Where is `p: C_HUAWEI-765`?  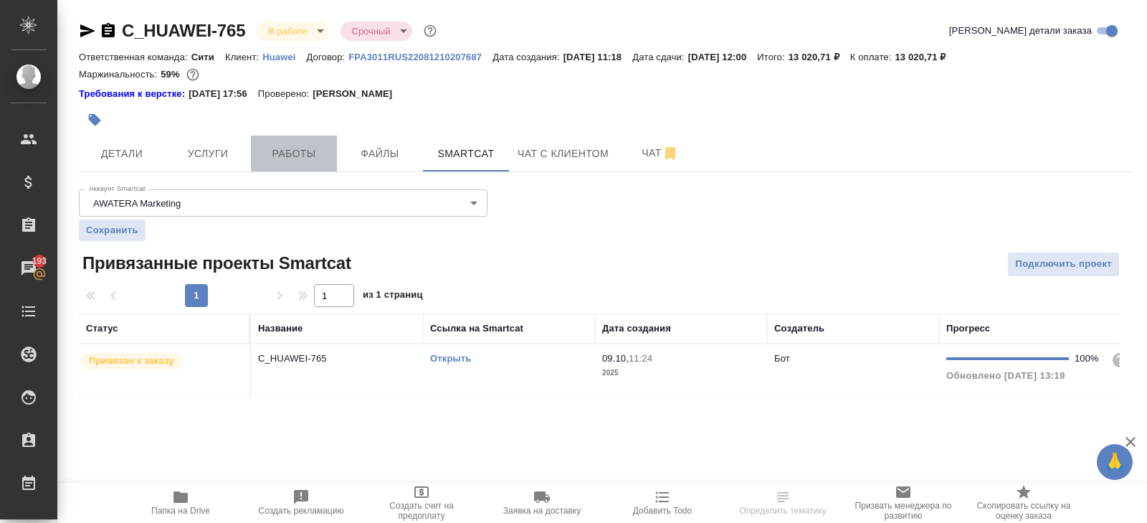 p: C_HUAWEI-765 is located at coordinates (337, 359).